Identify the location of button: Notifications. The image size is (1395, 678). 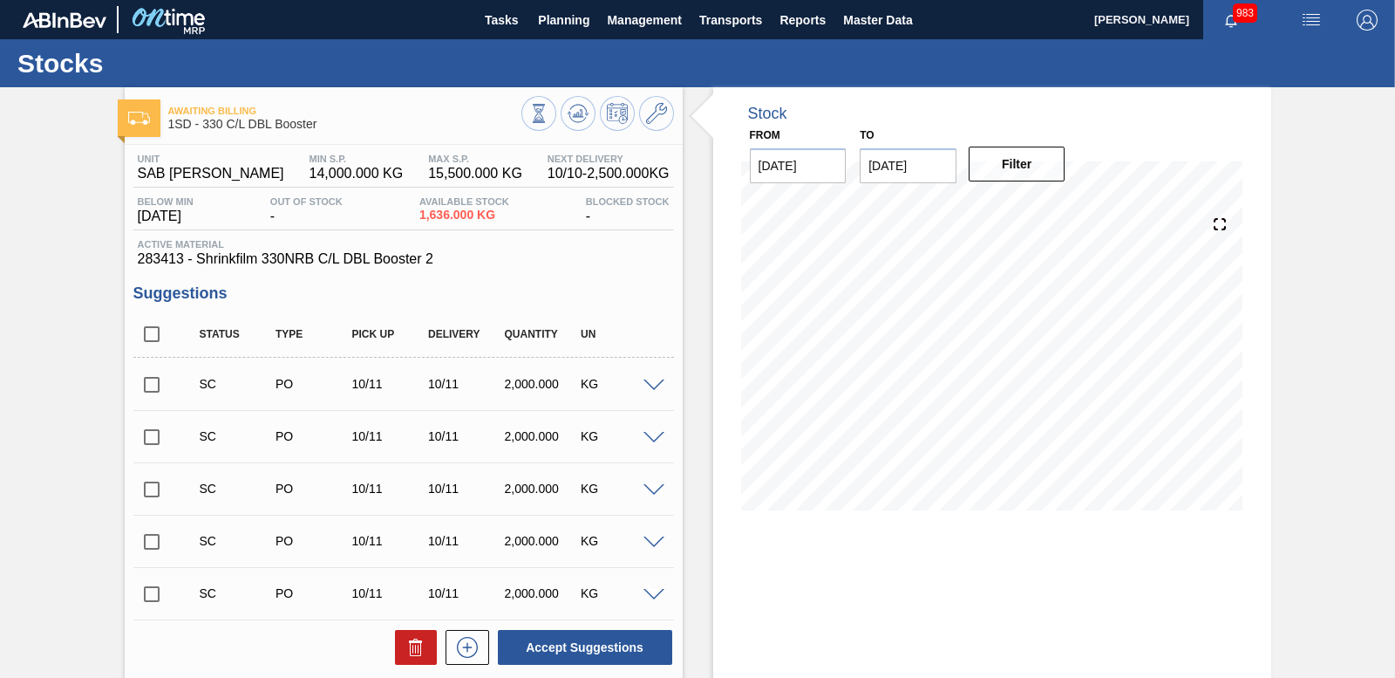
(1231, 20).